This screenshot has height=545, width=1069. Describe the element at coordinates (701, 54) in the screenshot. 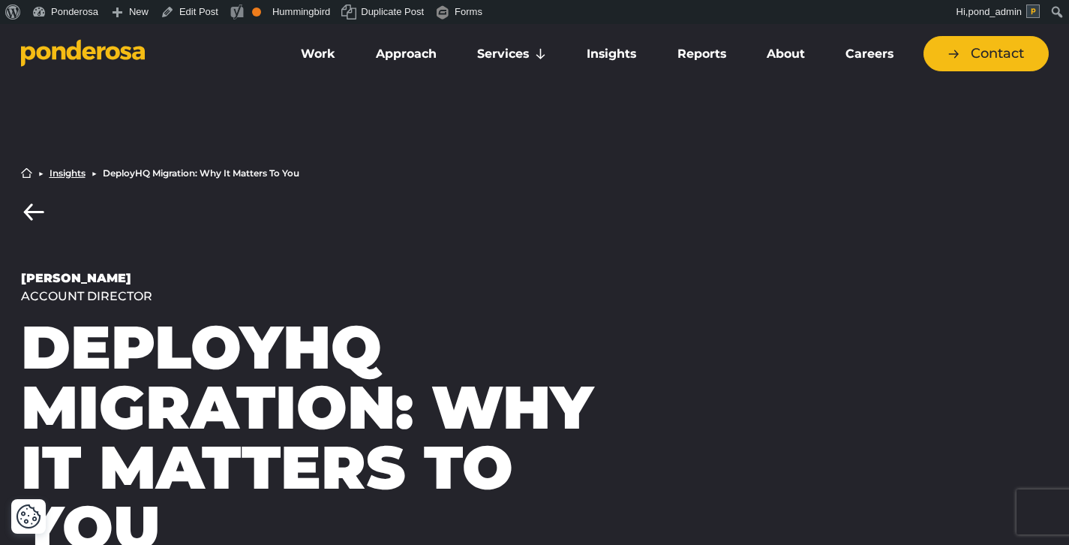

I see `a: Reports` at that location.